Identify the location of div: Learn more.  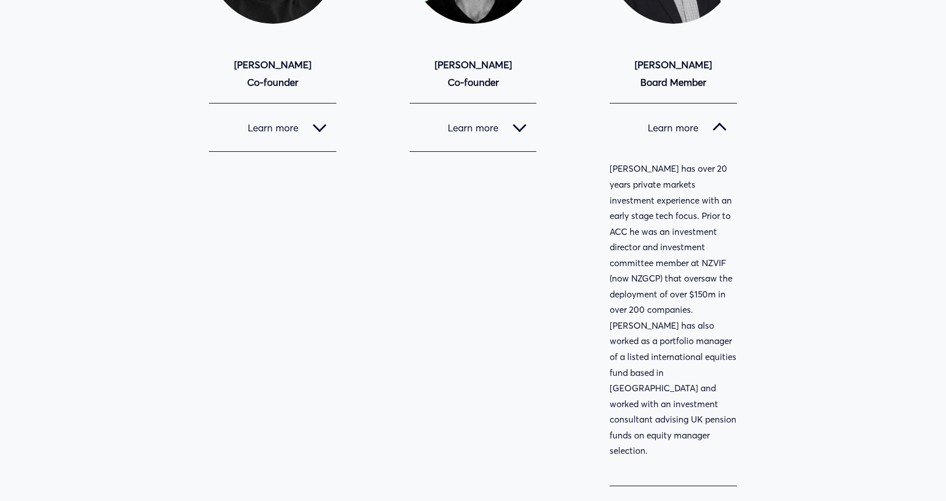
(673, 318).